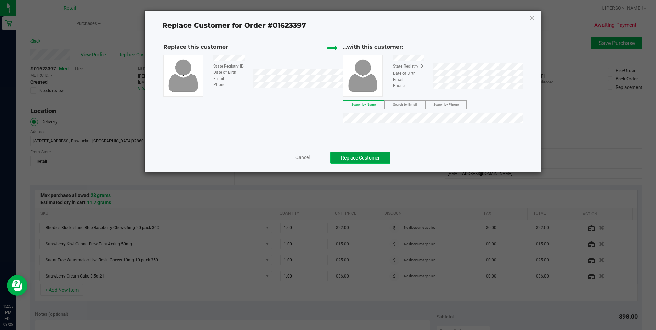 The image size is (656, 330). I want to click on span: Search by Email, so click(405, 104).